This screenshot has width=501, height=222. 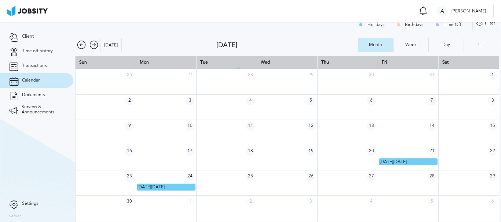 I want to click on span: Sat, so click(x=445, y=62).